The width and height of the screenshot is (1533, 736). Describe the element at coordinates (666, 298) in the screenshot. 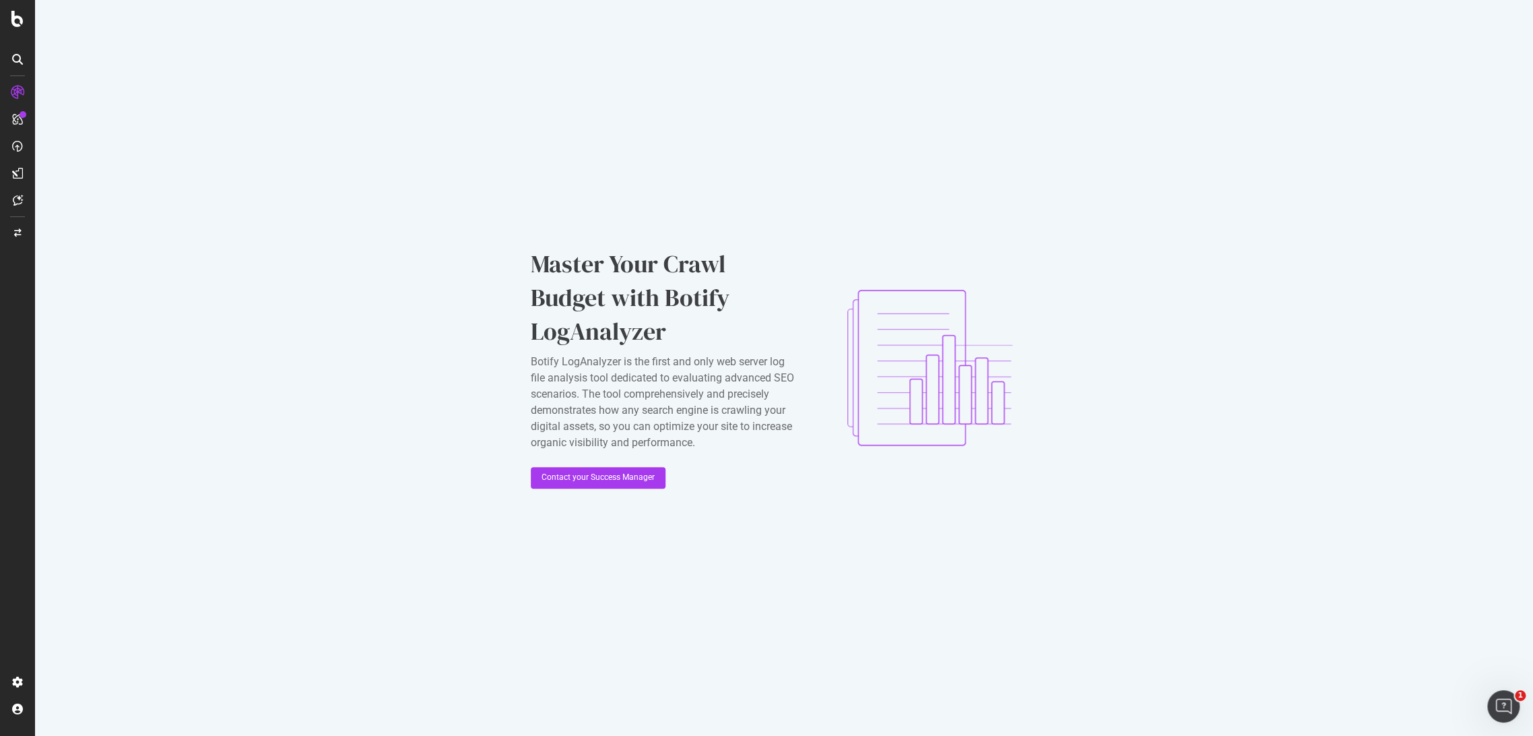

I see `div: Master Your Crawl Budget with Botify LogAnalyzer` at that location.